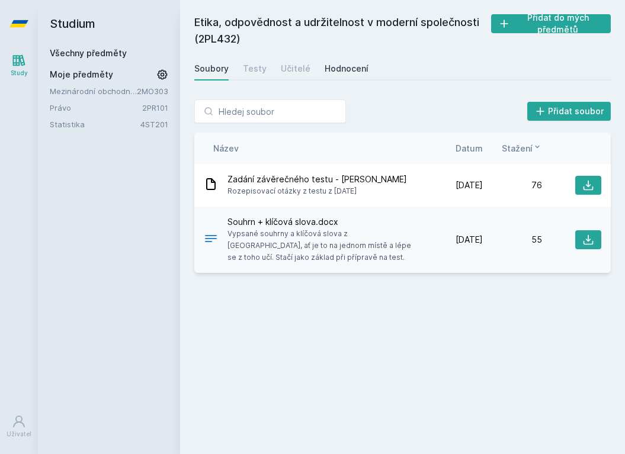 This screenshot has height=454, width=625. What do you see at coordinates (270, 111) in the screenshot?
I see `input: Hledej soubor` at bounding box center [270, 111].